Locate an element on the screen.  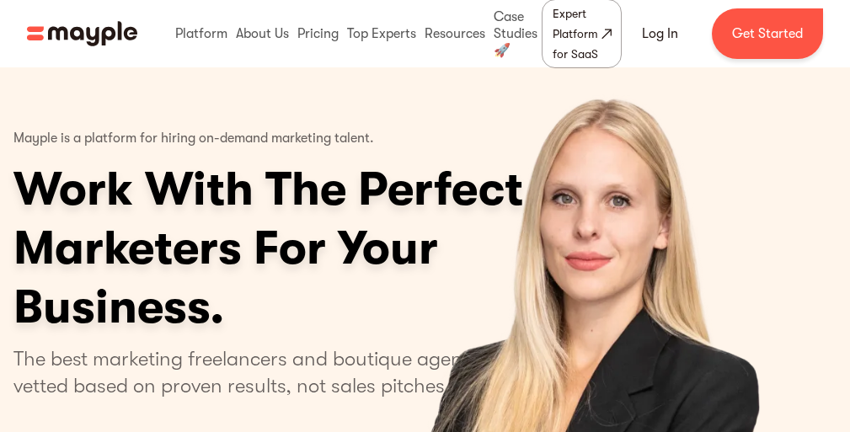
img: Mayple logo is located at coordinates (82, 34).